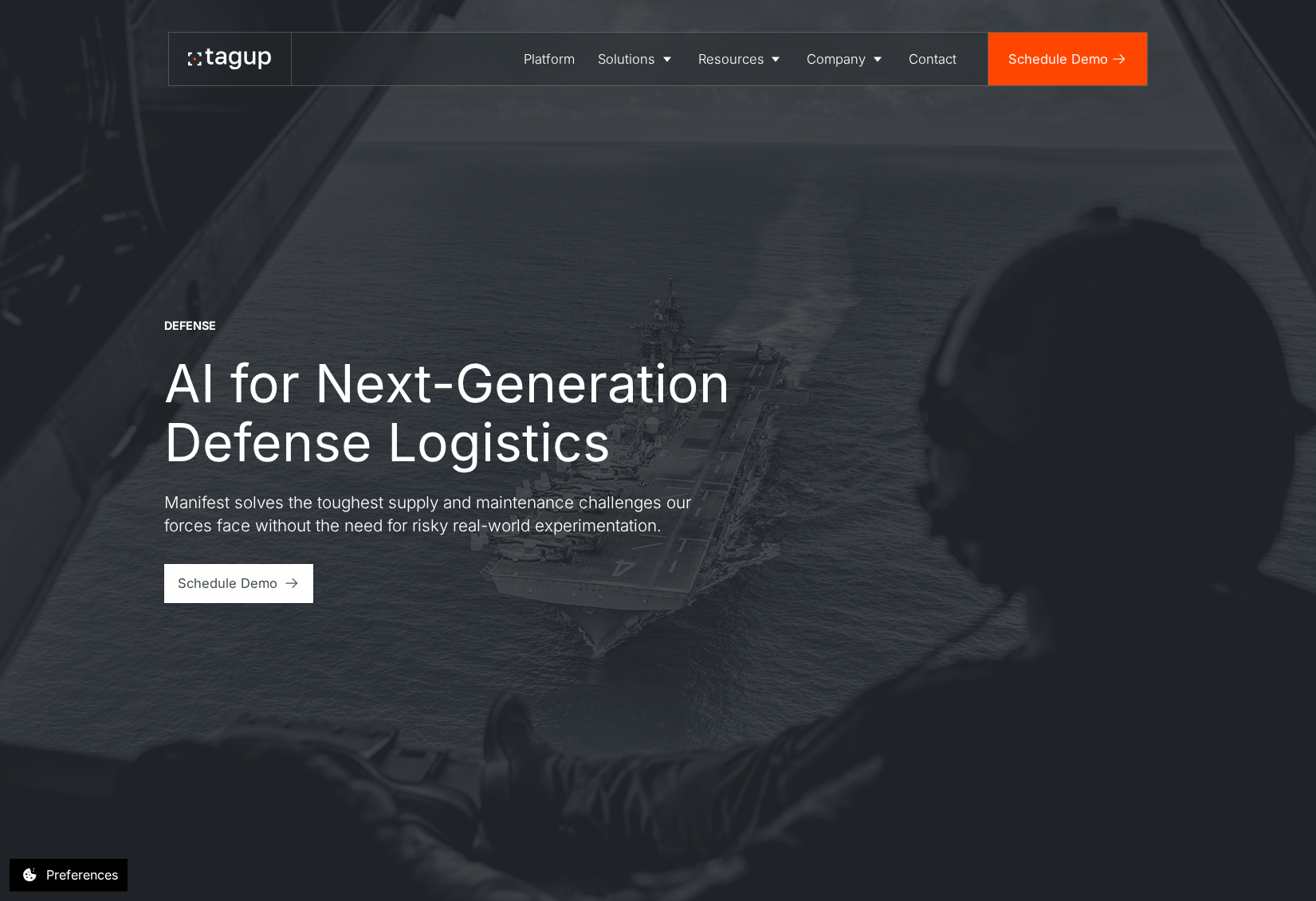  I want to click on a: Company, so click(847, 59).